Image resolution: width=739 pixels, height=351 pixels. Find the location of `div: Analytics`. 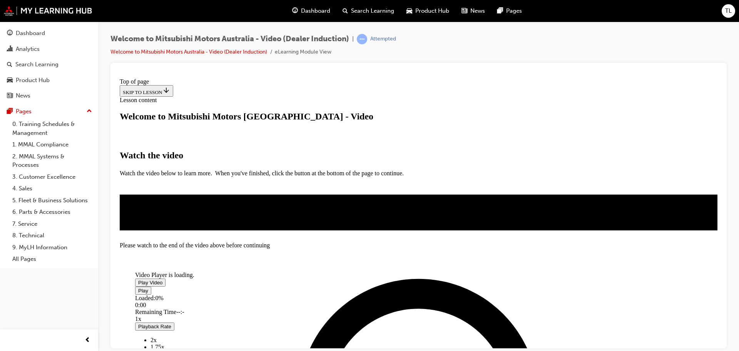

div: Analytics is located at coordinates (28, 49).